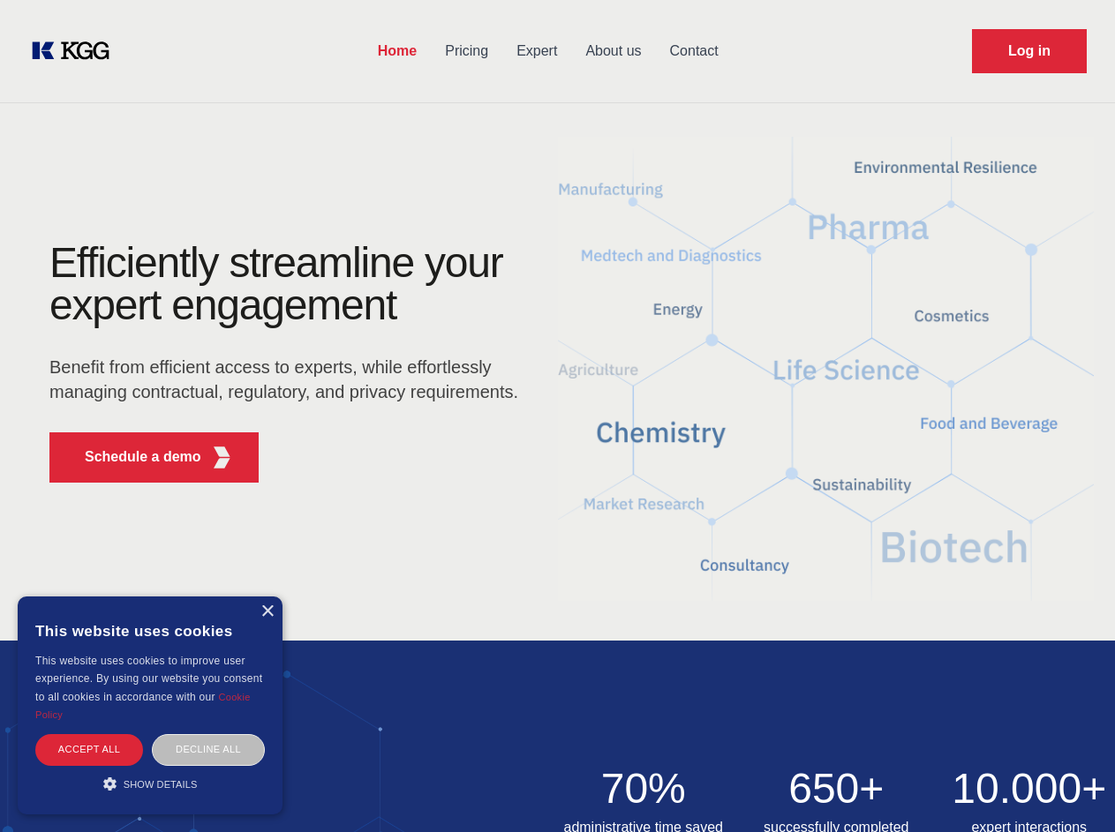  I want to click on a: Request Demo, so click(1029, 51).